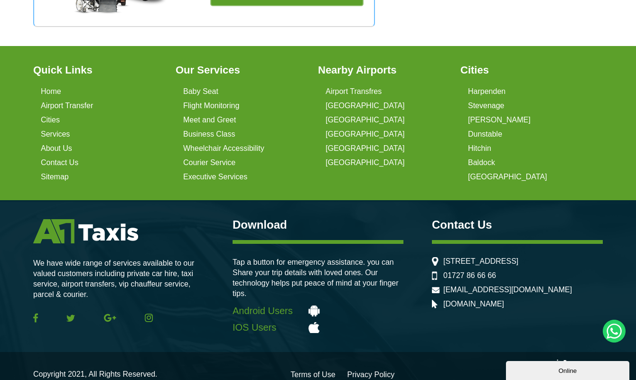 Image resolution: width=636 pixels, height=380 pixels. What do you see at coordinates (526, 70) in the screenshot?
I see `h3: Cities` at bounding box center [526, 70].